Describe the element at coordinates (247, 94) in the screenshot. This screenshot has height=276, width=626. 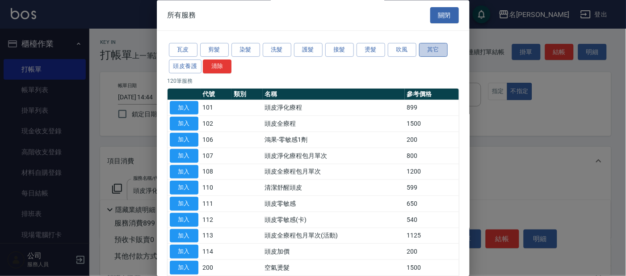
I see `th: 類別` at that location.